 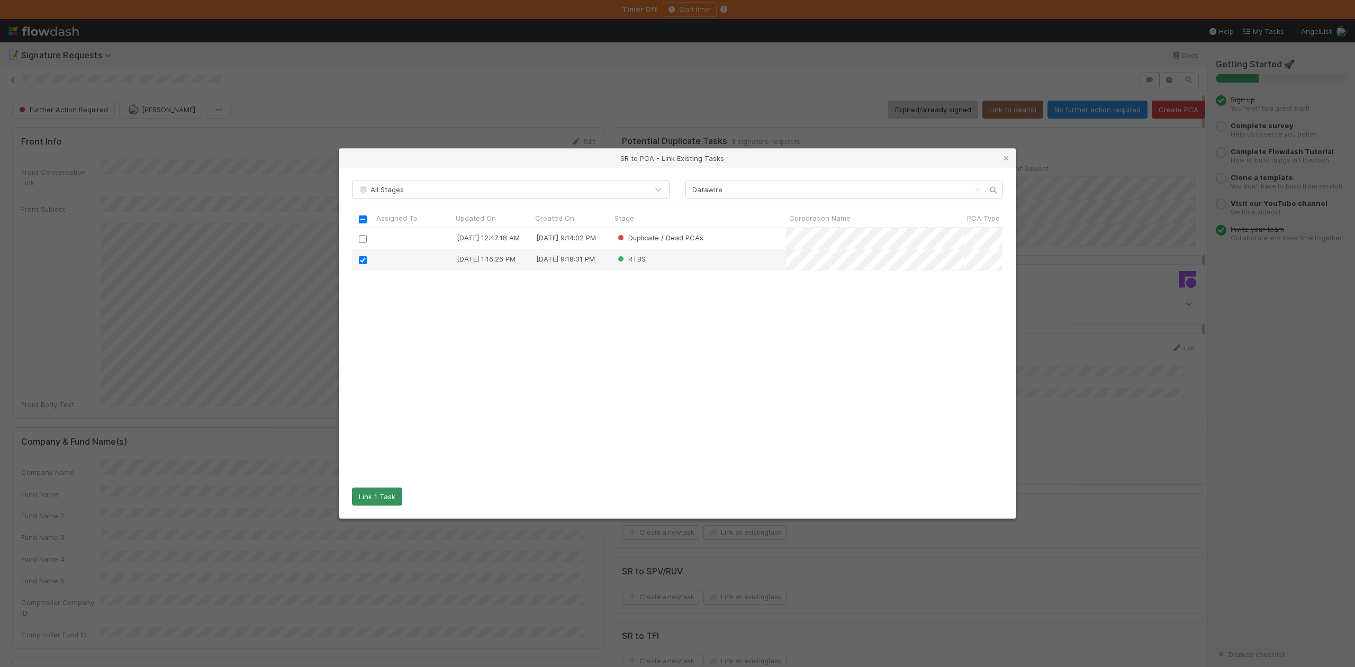 What do you see at coordinates (363, 219) in the screenshot?
I see `input: Toggle All Rows Selected` at bounding box center [363, 219].